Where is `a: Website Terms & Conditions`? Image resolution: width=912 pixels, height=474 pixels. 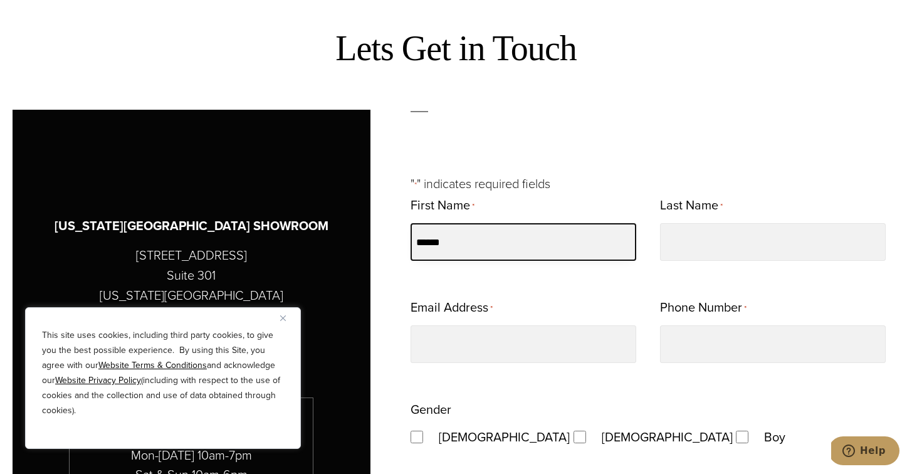 a: Website Terms & Conditions is located at coordinates (152, 365).